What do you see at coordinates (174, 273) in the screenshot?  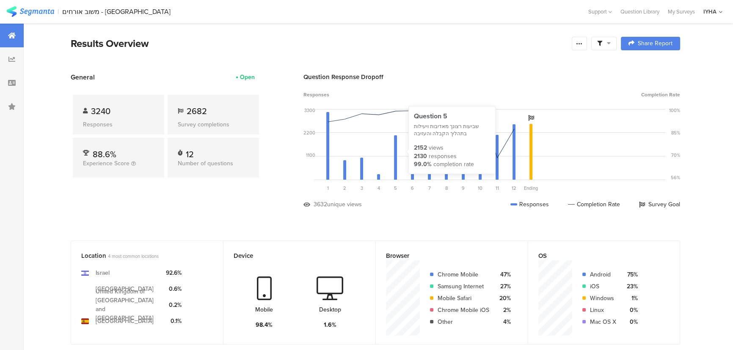 I see `div: 92.6%` at bounding box center [174, 273].